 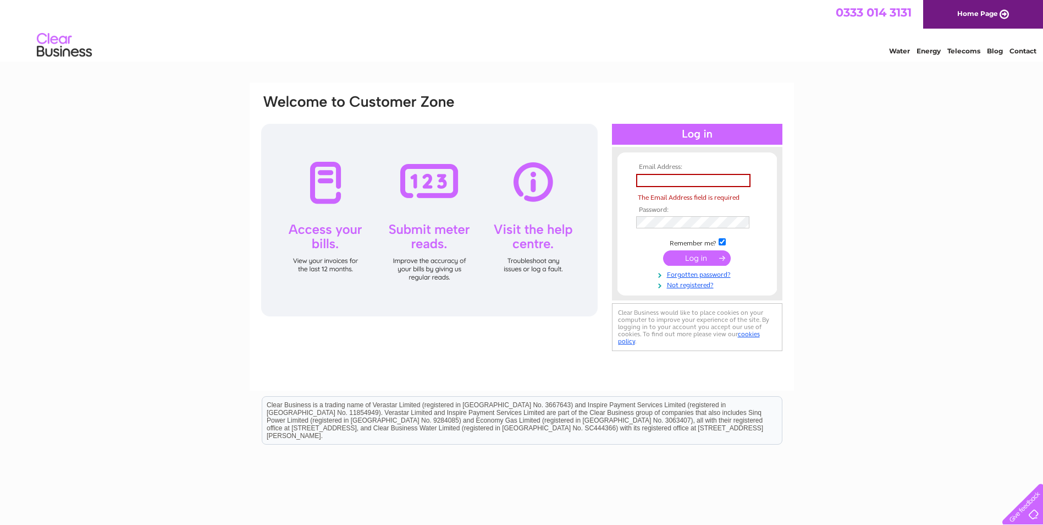 What do you see at coordinates (697, 167) in the screenshot?
I see `th: Email Address:` at bounding box center [697, 167].